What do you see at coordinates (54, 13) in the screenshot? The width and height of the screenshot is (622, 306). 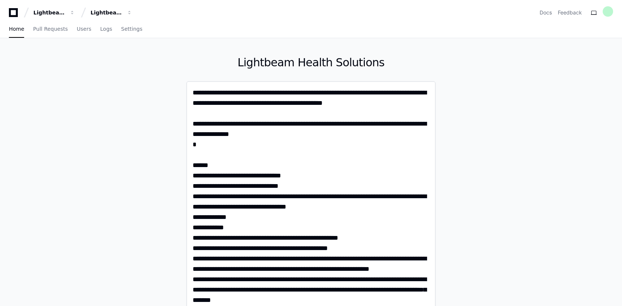 I see `button: Lightbeam Health` at bounding box center [54, 13].